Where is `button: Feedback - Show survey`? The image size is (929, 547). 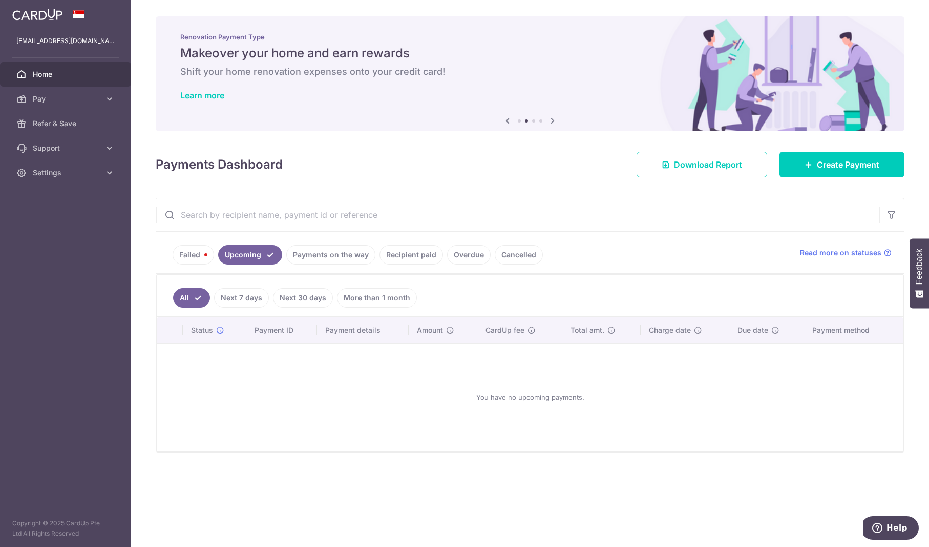 button: Feedback - Show survey is located at coordinates (920, 273).